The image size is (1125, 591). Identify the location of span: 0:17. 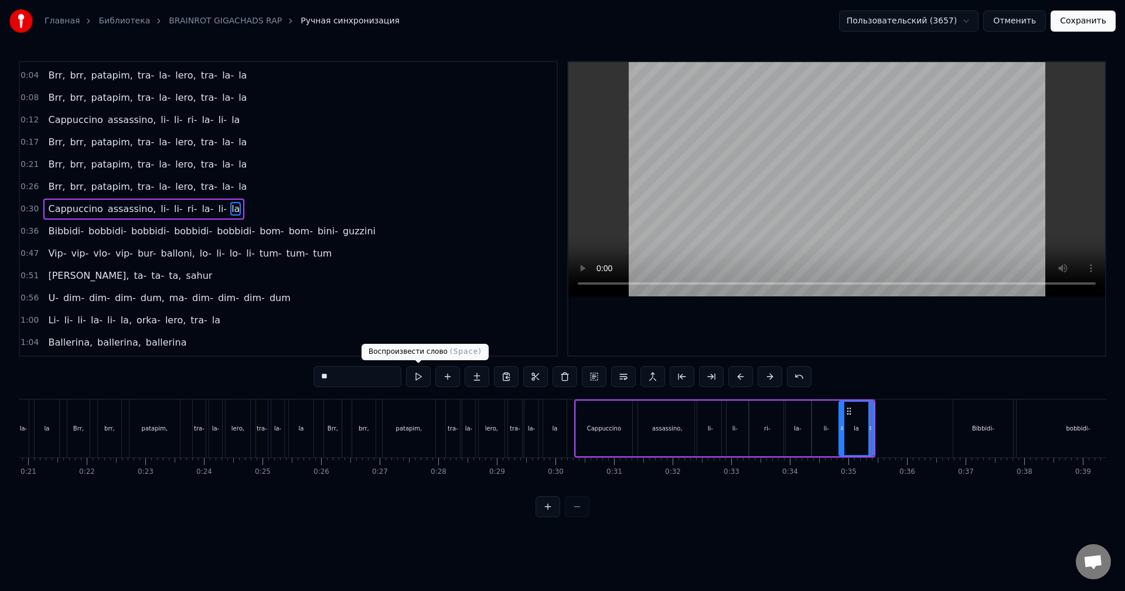
(29, 142).